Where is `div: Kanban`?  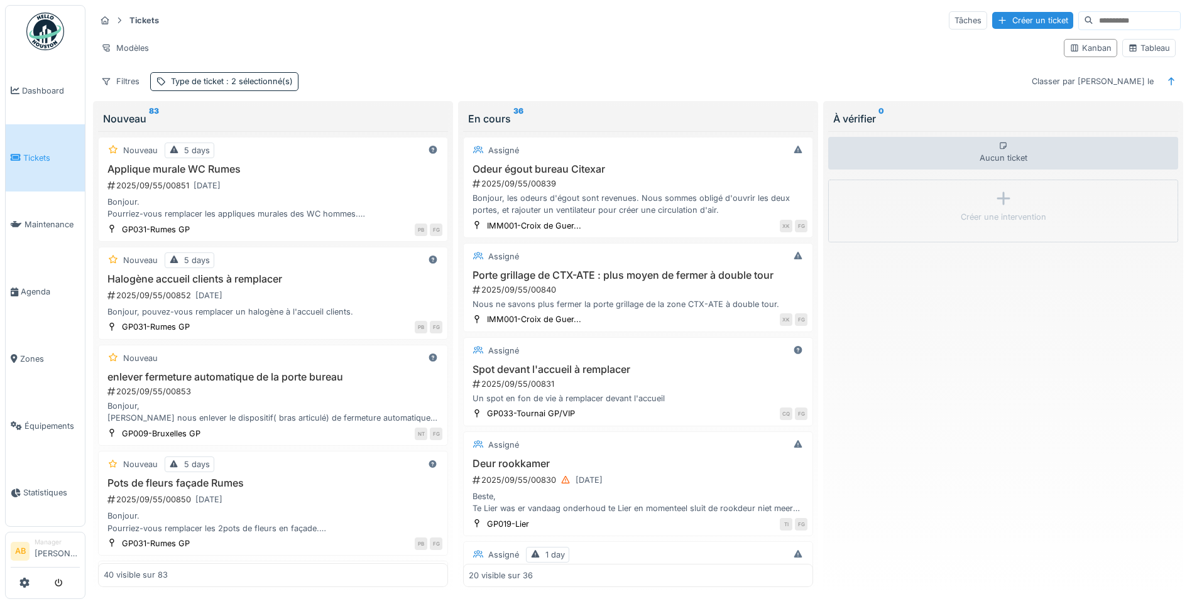
div: Kanban is located at coordinates (1090, 48).